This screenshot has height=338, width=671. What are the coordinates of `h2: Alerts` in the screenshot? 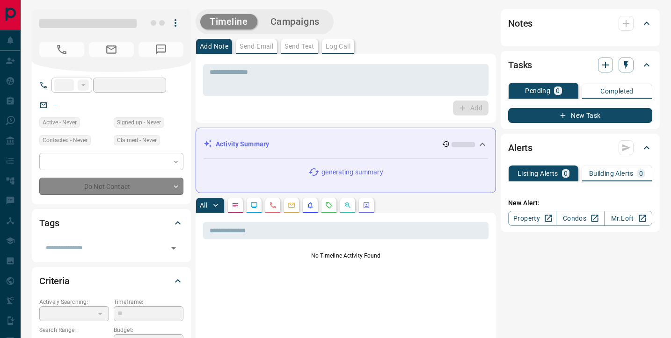 It's located at (521, 148).